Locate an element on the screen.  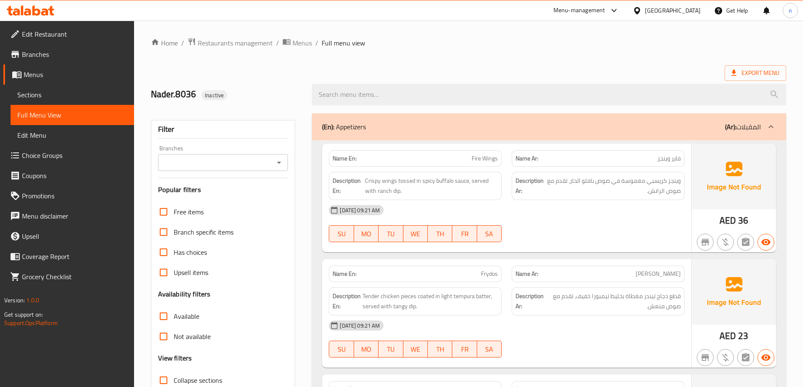
div: (En): Appetizers(Ar):المقبلات is located at coordinates (549, 127).